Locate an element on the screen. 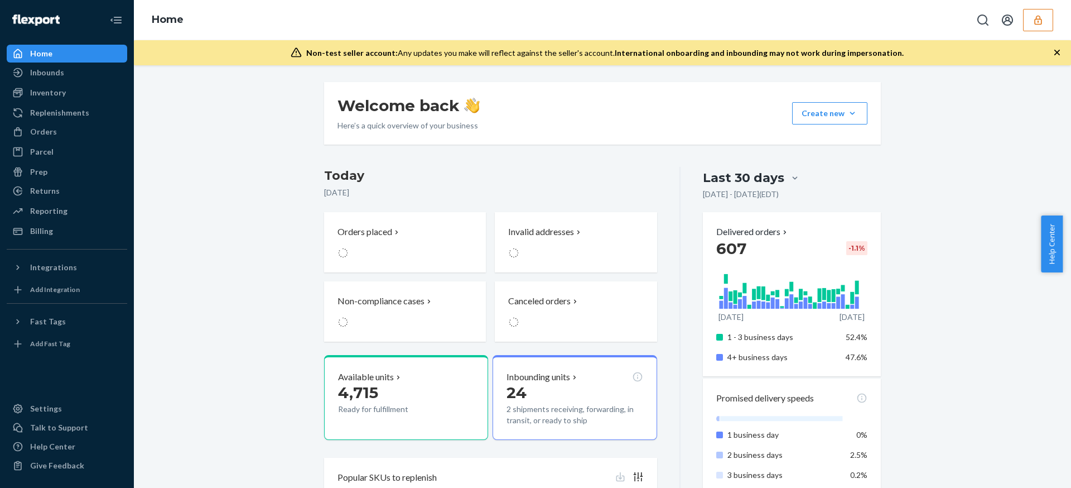 The image size is (1071, 488). div: Home is located at coordinates (41, 54).